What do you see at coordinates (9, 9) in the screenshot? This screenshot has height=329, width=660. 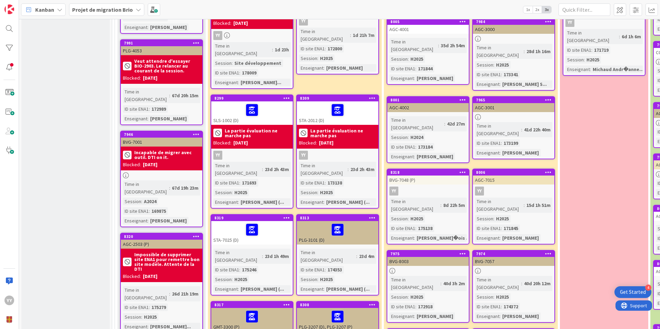 I see `img: Visit kanbanzone.com` at bounding box center [9, 9].